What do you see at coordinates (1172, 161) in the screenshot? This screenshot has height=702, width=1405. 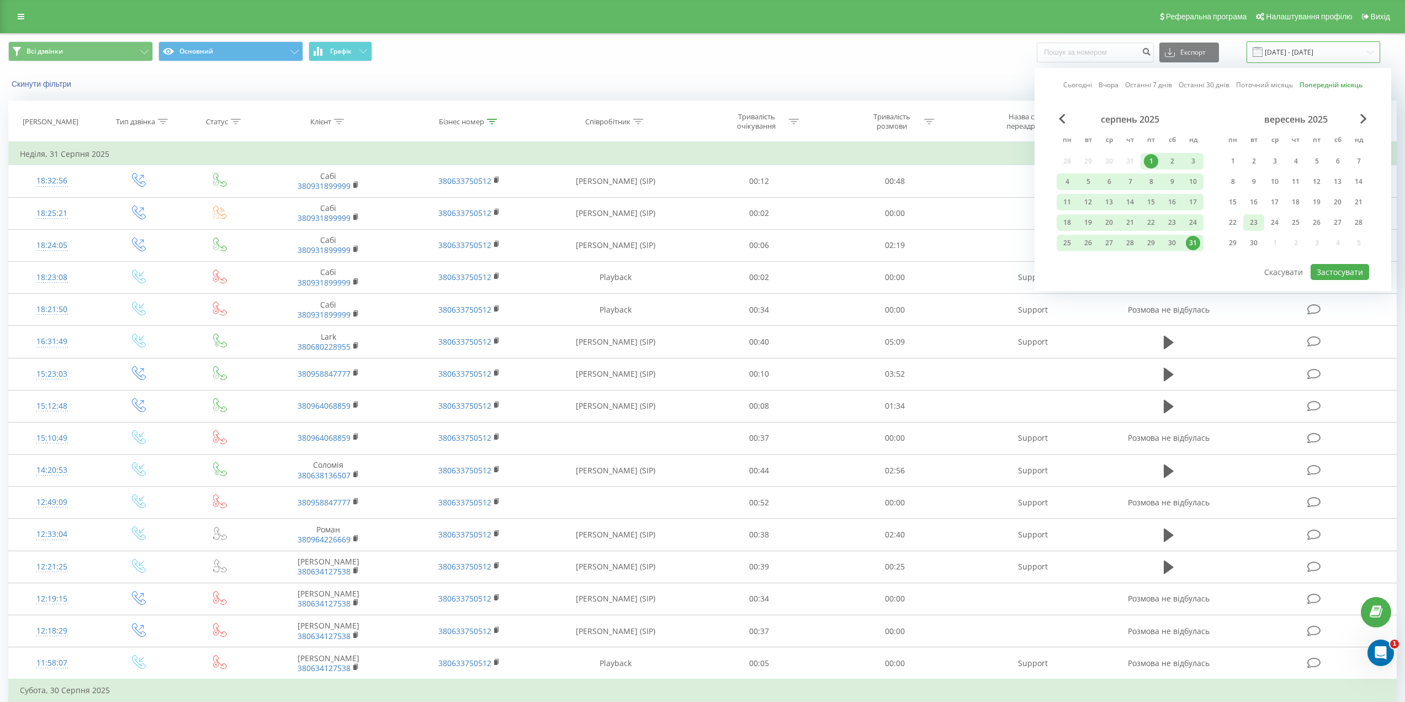 I see `div: сб 2 серп 2025 р.` at bounding box center [1172, 161].